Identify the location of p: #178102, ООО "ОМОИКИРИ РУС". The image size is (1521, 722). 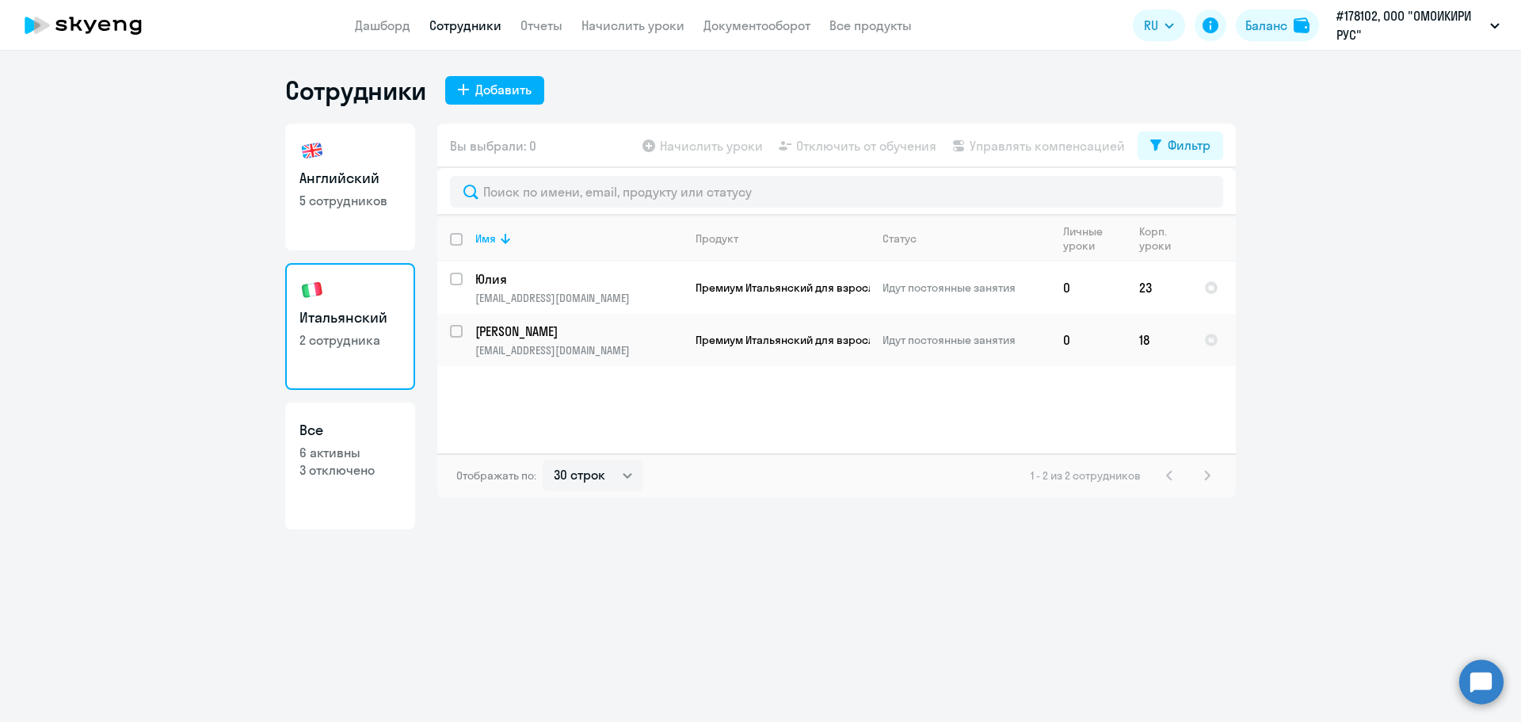
(1410, 25).